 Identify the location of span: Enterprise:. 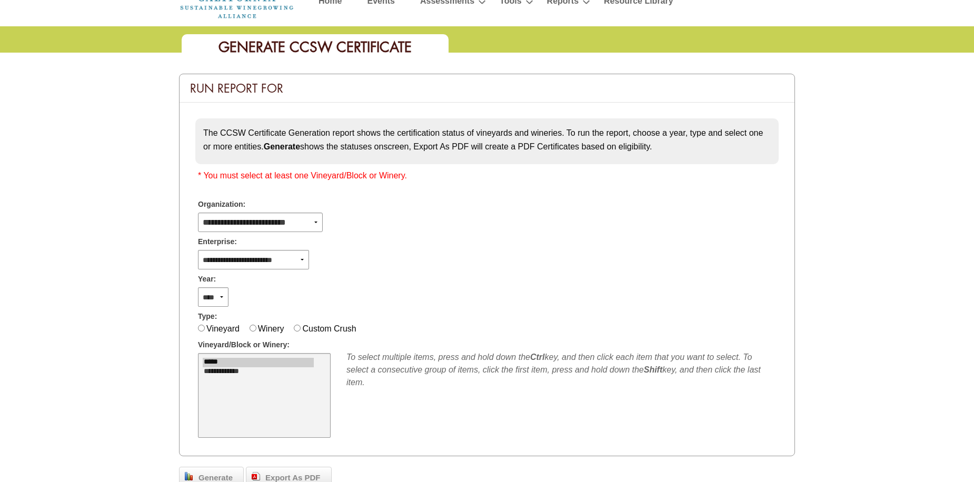
(217, 242).